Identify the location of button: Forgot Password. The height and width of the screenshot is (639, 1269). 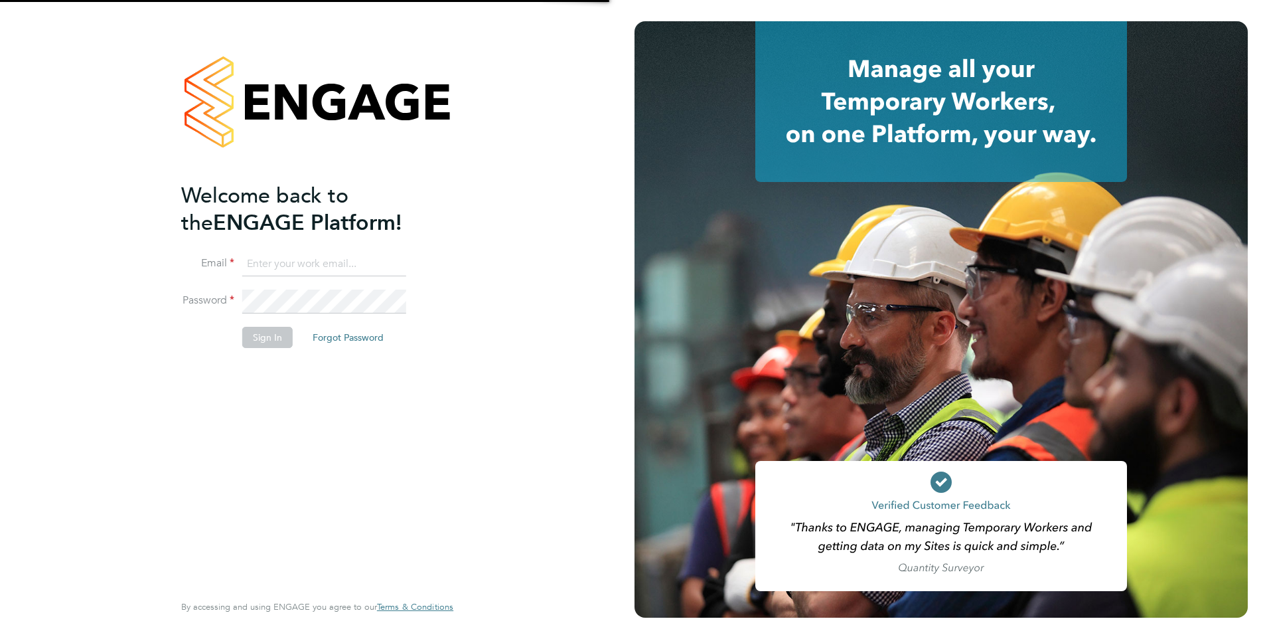
(348, 337).